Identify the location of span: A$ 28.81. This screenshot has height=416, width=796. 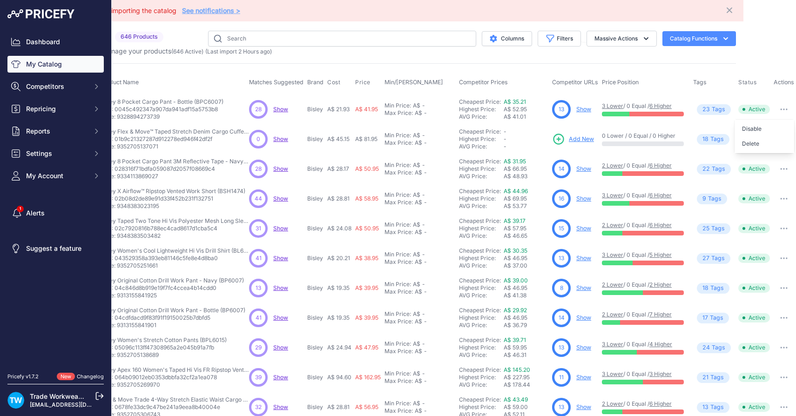
(339, 198).